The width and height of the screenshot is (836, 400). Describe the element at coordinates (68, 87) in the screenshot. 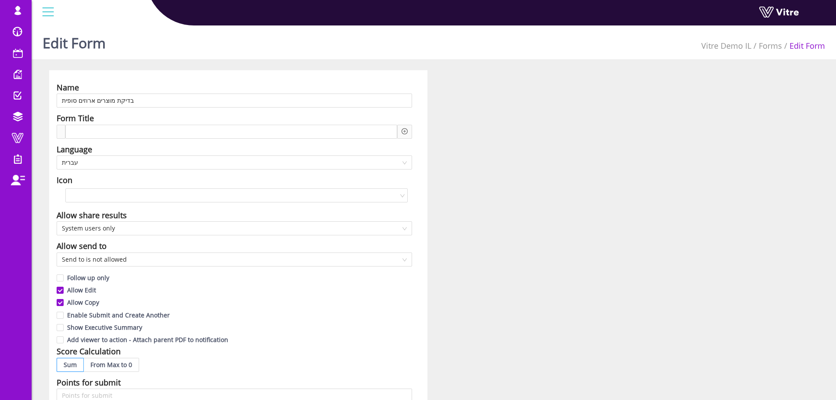

I see `div: Name` at that location.